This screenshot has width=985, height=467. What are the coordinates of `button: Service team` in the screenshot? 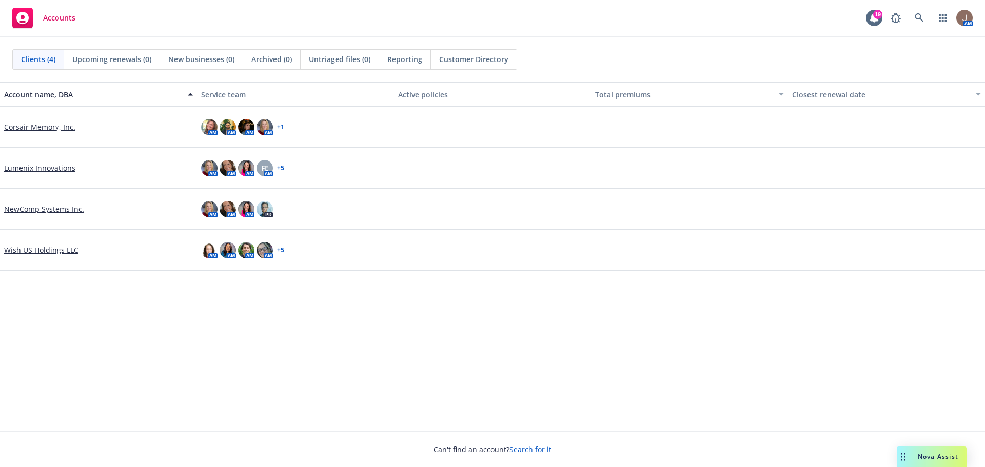 It's located at (295, 94).